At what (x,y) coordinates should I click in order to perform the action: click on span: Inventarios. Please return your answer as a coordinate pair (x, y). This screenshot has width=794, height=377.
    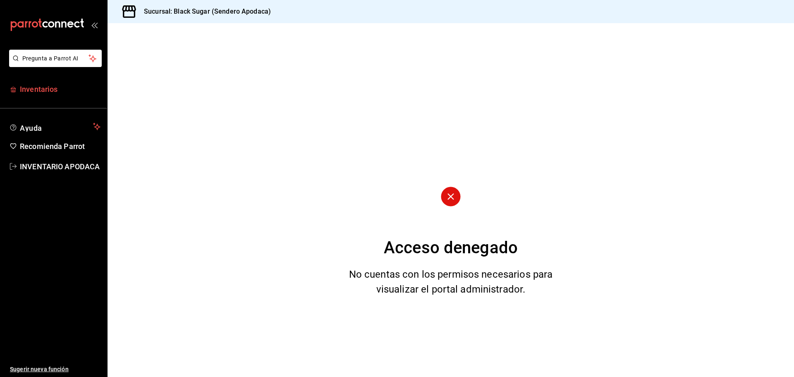
    Looking at the image, I should click on (60, 89).